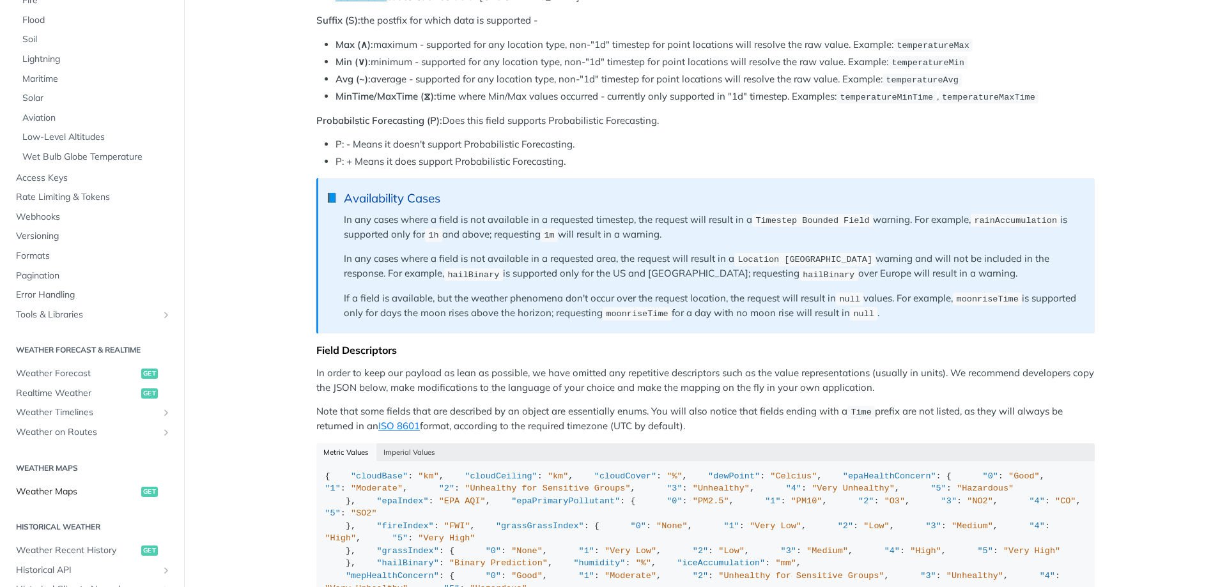  I want to click on a: Realtime Weatherget, so click(92, 394).